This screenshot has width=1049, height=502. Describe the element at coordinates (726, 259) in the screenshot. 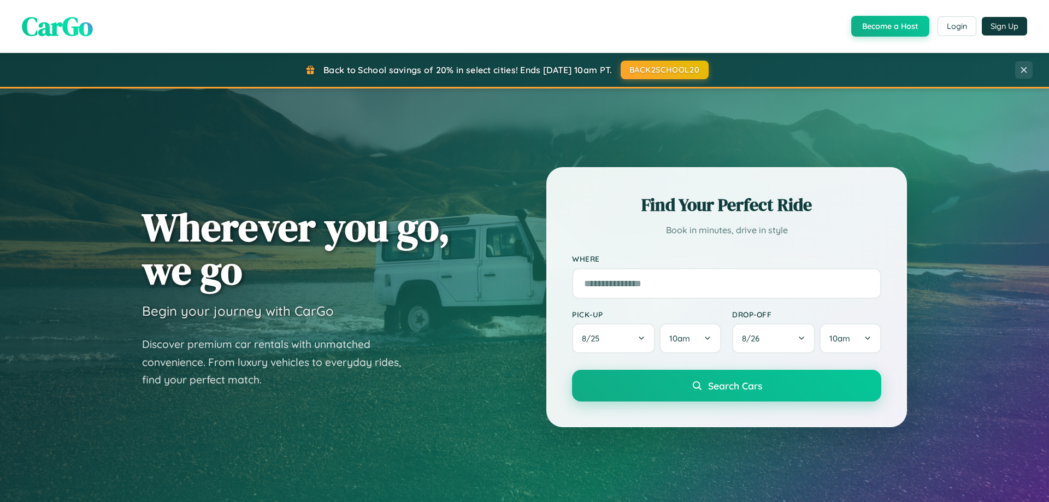

I see `label: Where` at that location.